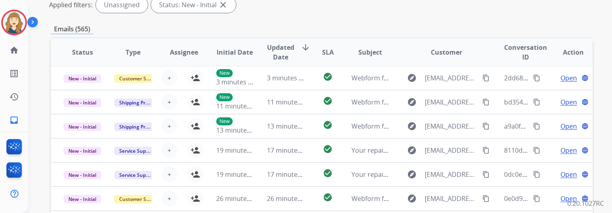 This screenshot has height=213, width=612. Describe the element at coordinates (133, 52) in the screenshot. I see `span: Type` at that location.